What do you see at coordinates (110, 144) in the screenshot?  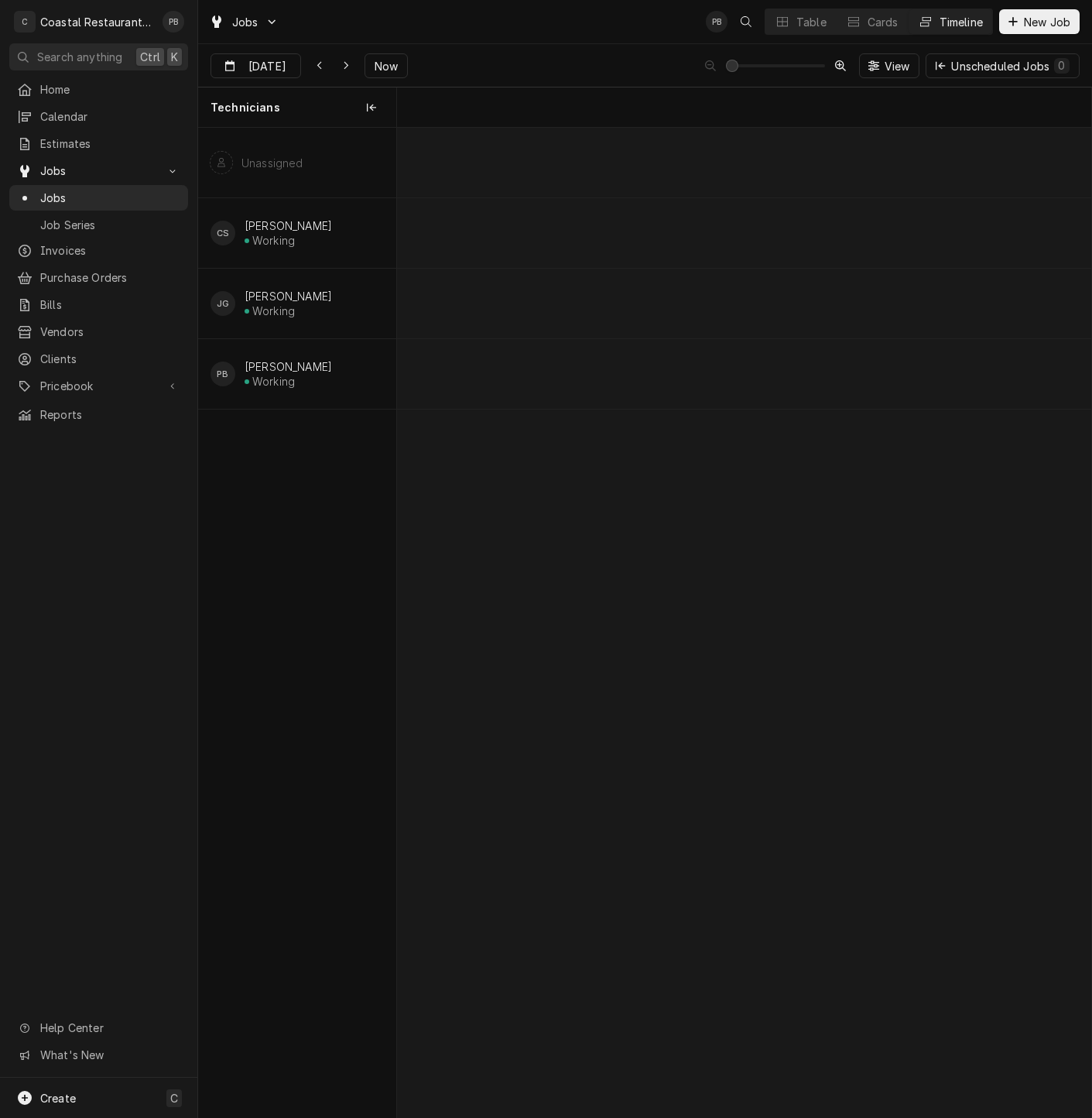 I see `span: Estimates` at bounding box center [110, 144].